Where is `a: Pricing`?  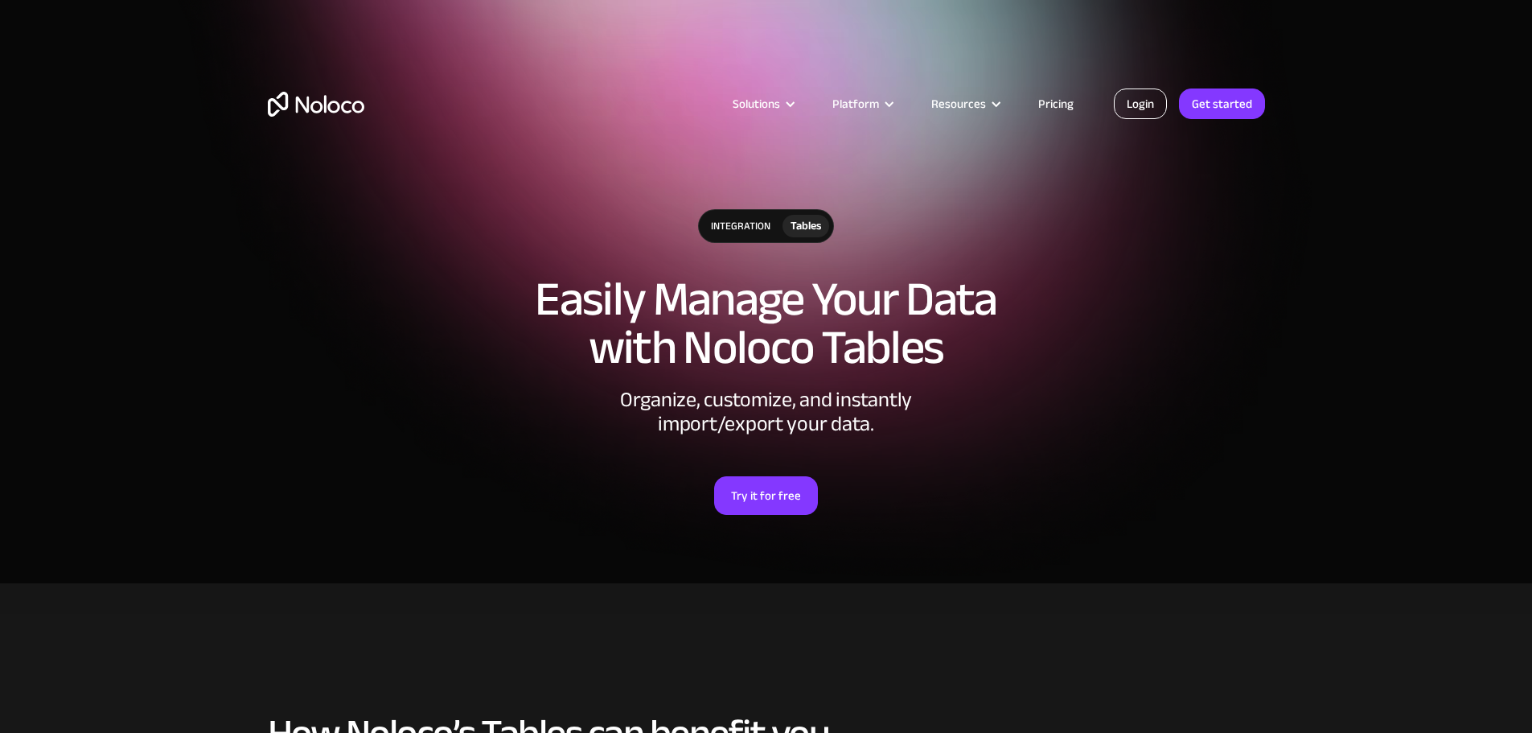
a: Pricing is located at coordinates (1056, 104).